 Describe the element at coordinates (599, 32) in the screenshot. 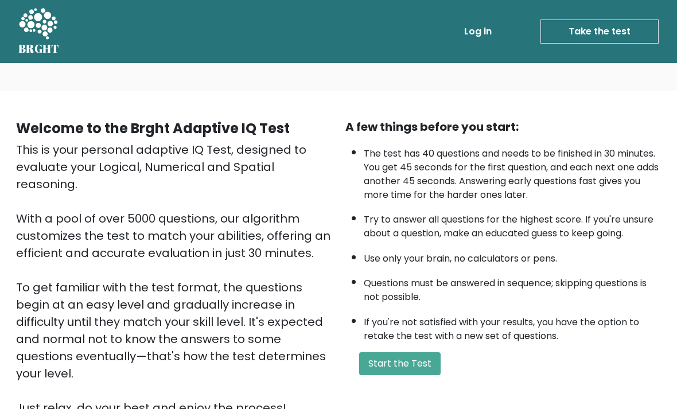

I see `a: Take the test` at that location.